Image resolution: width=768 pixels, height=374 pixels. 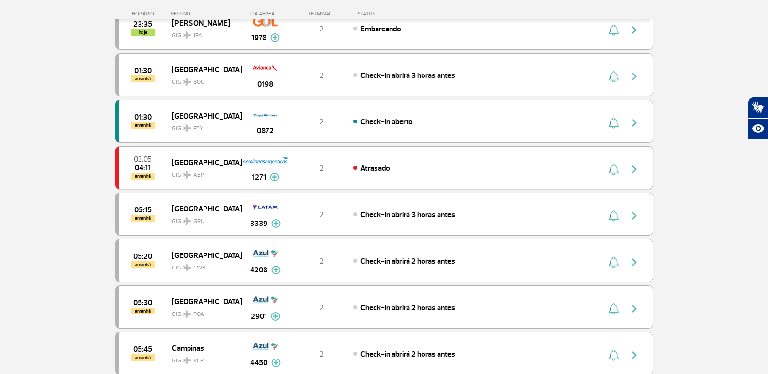 I want to click on span: BOG, so click(x=199, y=82).